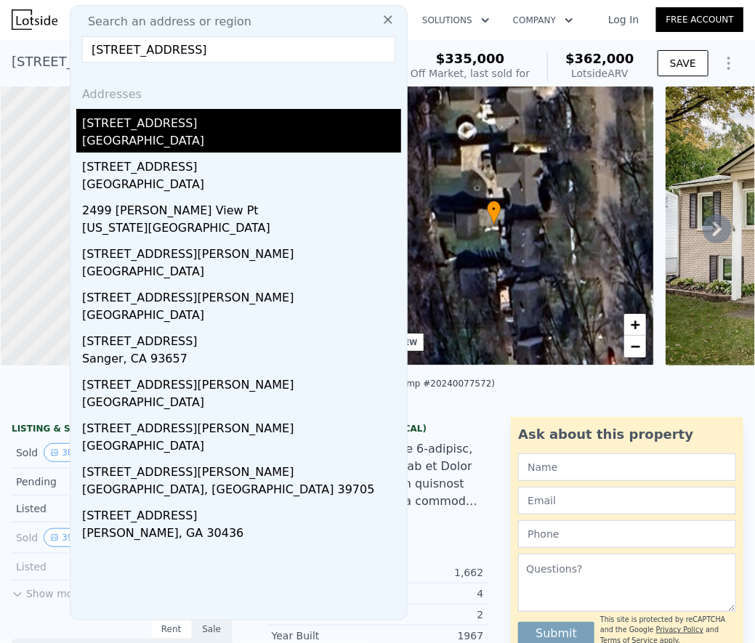 Image resolution: width=755 pixels, height=643 pixels. What do you see at coordinates (430, 572) in the screenshot?
I see `div: 1,662` at bounding box center [430, 572].